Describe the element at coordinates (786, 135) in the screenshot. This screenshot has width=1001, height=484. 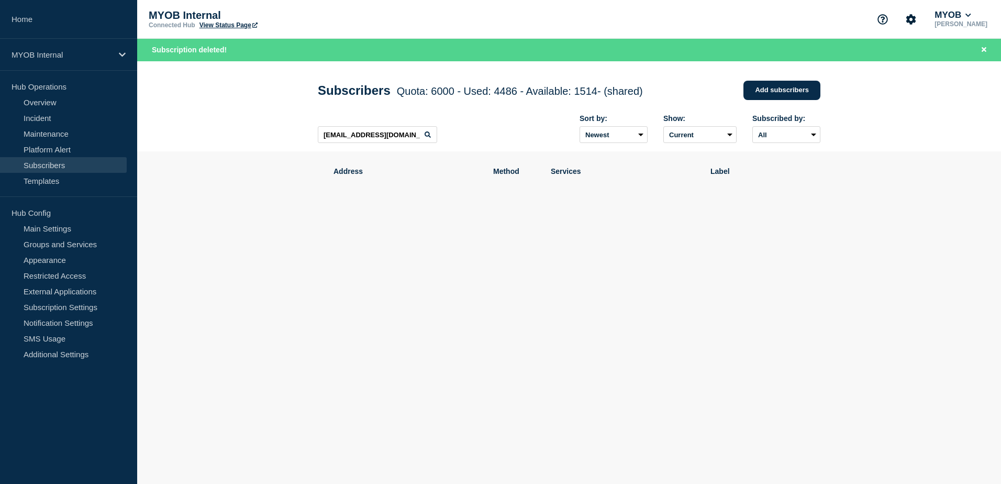
I see `select: Subscribed by` at that location.